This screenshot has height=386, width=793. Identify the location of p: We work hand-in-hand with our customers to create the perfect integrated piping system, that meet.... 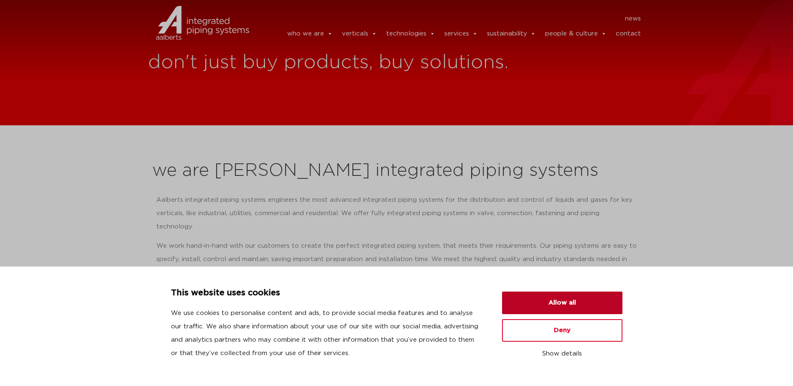
(397, 260).